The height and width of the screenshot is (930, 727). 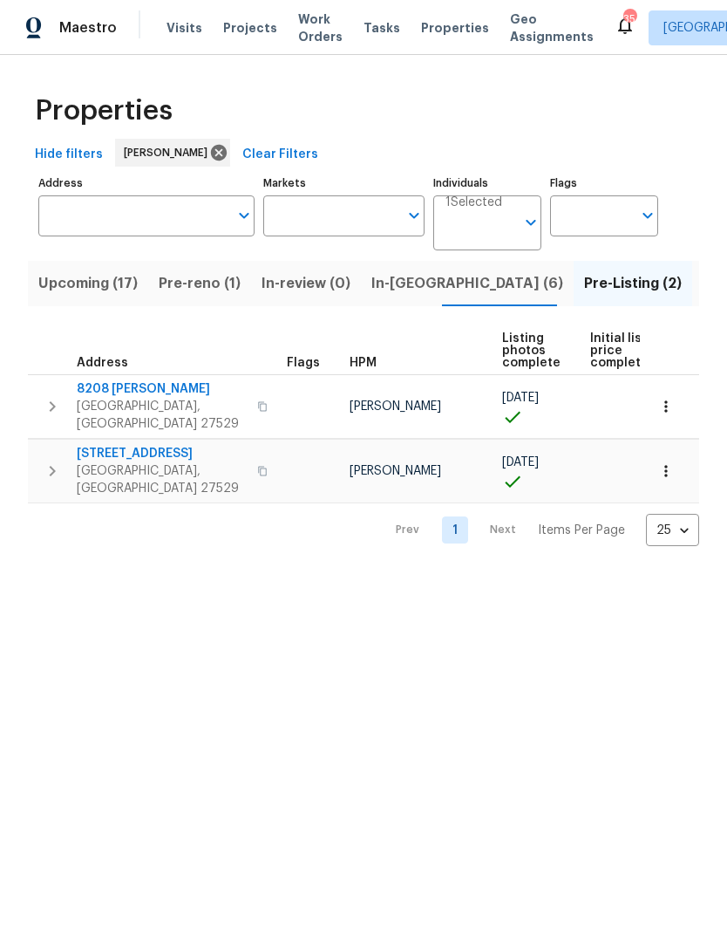 What do you see at coordinates (280, 154) in the screenshot?
I see `span: Clear Filters` at bounding box center [280, 154].